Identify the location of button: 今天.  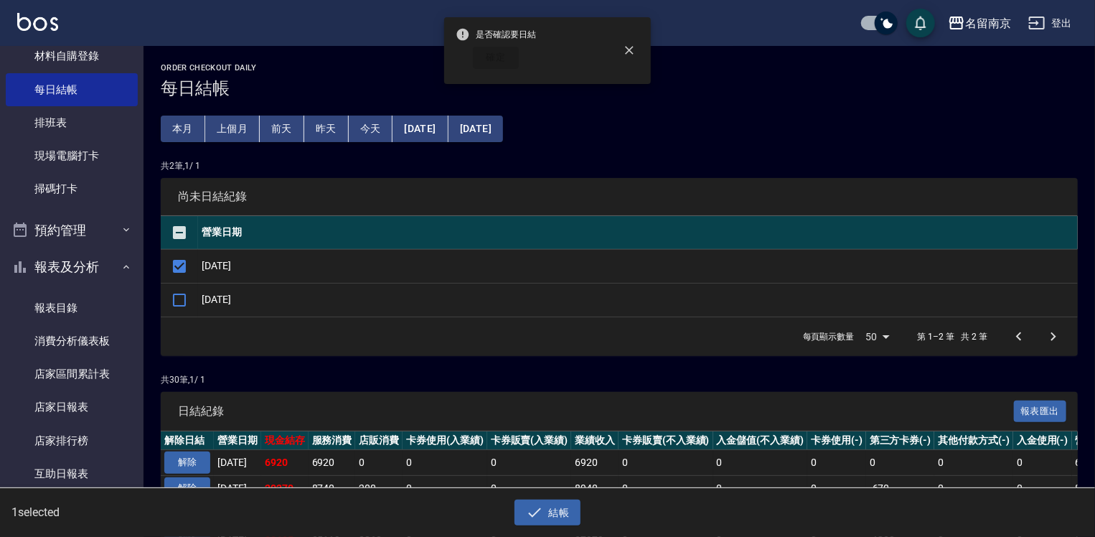
(371, 128).